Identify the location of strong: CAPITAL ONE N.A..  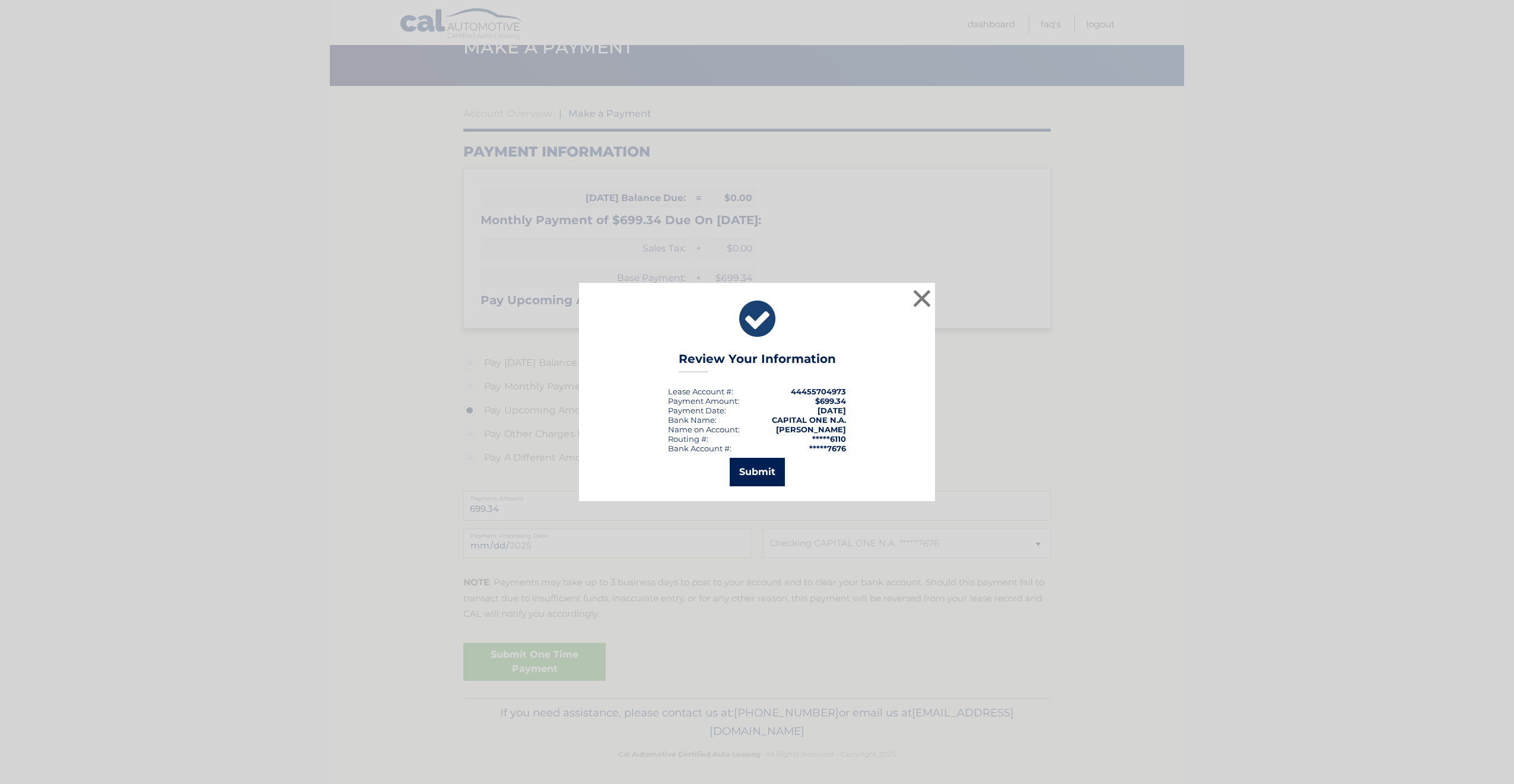
(809, 420).